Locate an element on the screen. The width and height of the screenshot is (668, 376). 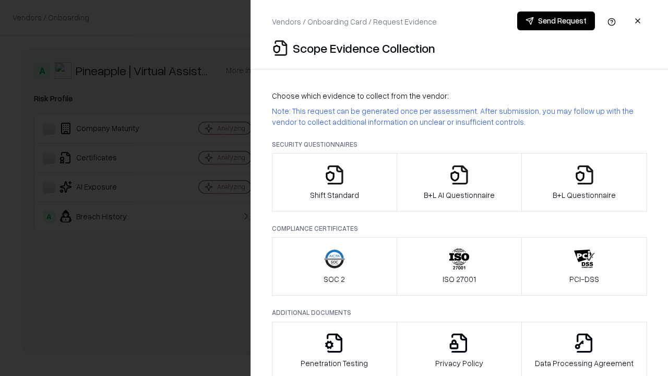
p: B+L AI Questionnaire is located at coordinates (460, 195).